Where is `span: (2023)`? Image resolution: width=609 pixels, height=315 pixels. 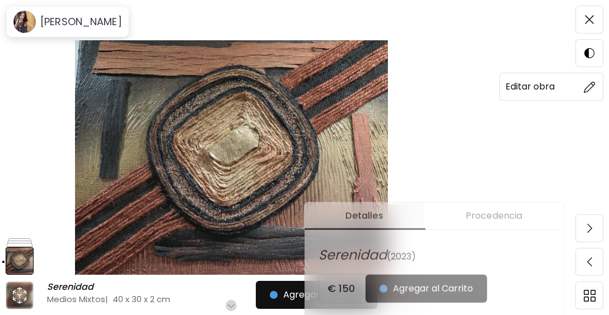 span: (2023) is located at coordinates (401, 256).